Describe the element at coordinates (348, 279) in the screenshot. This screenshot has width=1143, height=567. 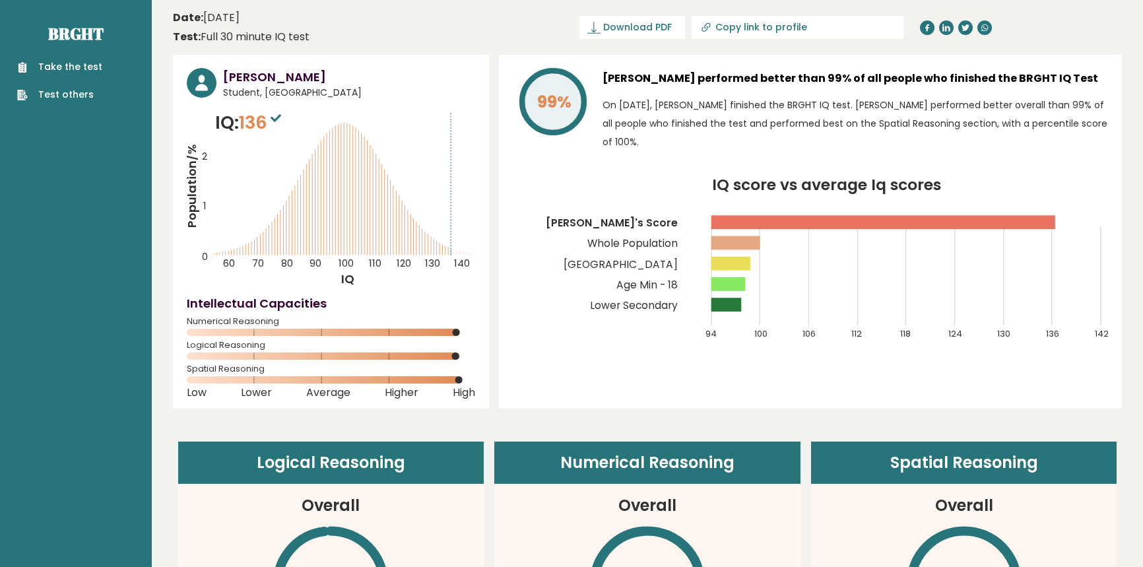
I see `tspan: IQ` at that location.